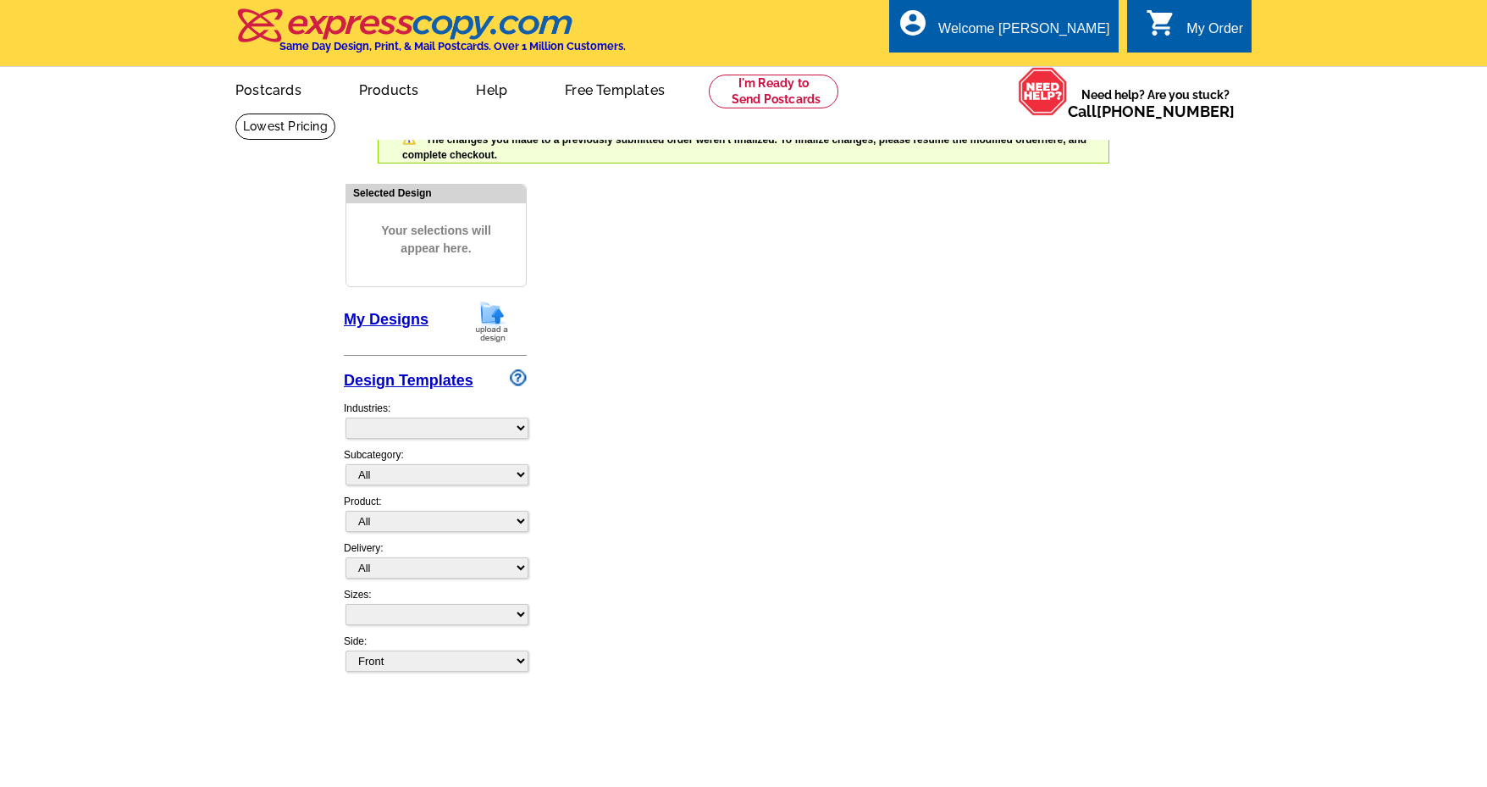 The image size is (1487, 787). I want to click on div: Subcategory:, so click(435, 470).